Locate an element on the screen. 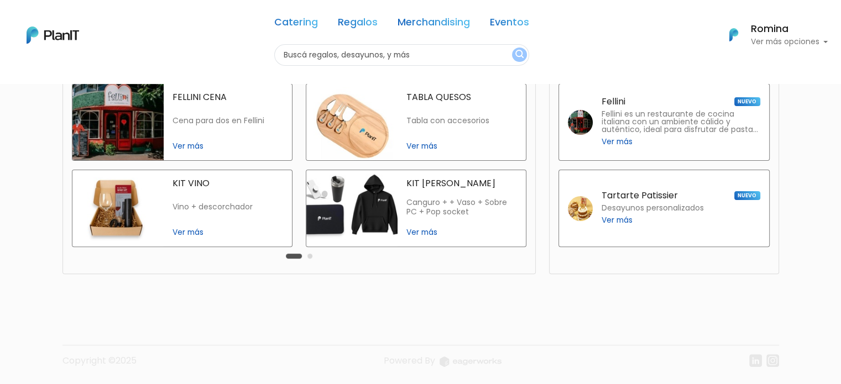  p: Tartarte Patissier is located at coordinates (640, 196).